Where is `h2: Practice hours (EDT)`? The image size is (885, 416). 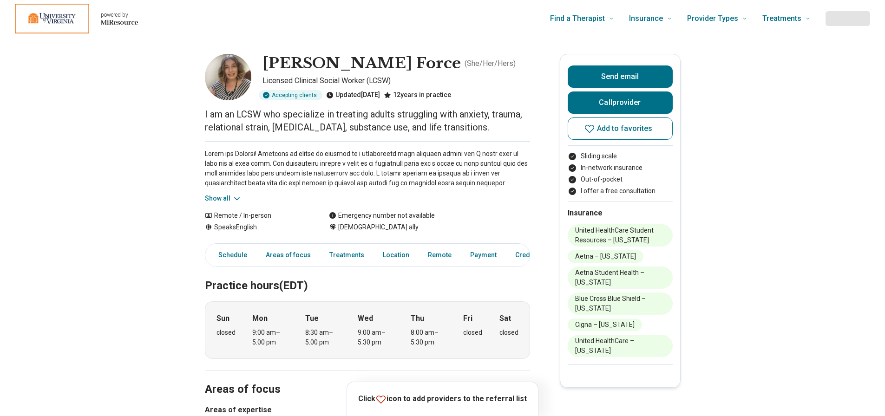 h2: Practice hours (EDT) is located at coordinates (368, 275).